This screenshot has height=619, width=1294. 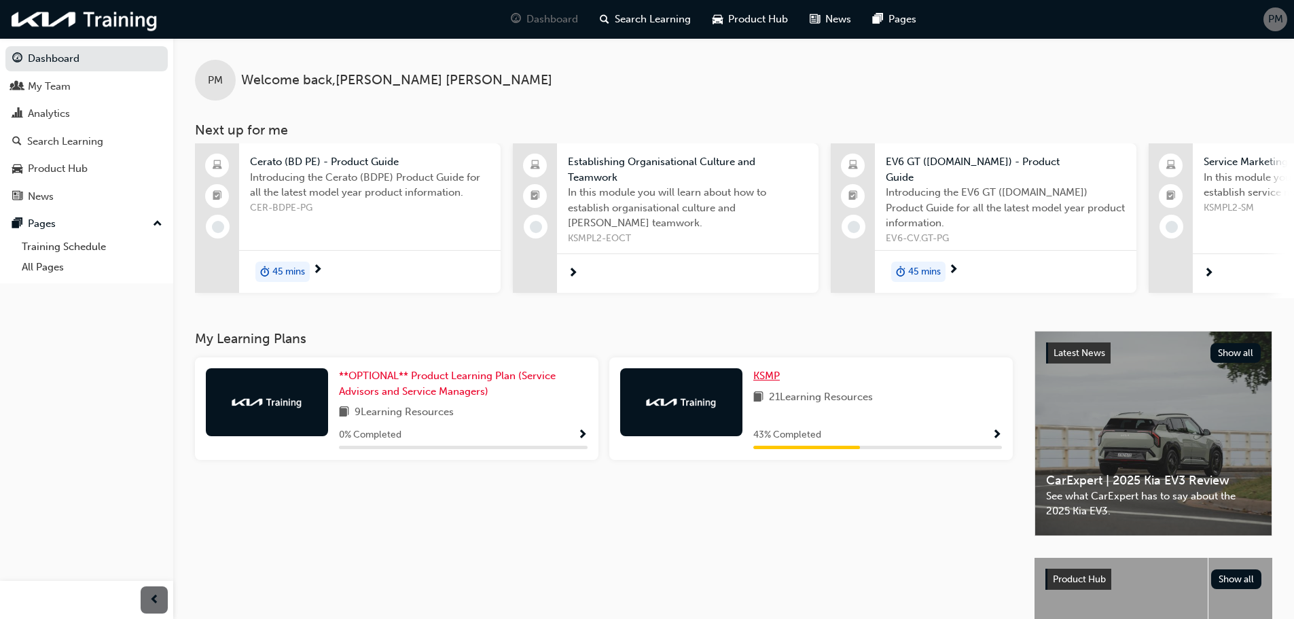 What do you see at coordinates (86, 141) in the screenshot?
I see `a: Search Learning` at bounding box center [86, 141].